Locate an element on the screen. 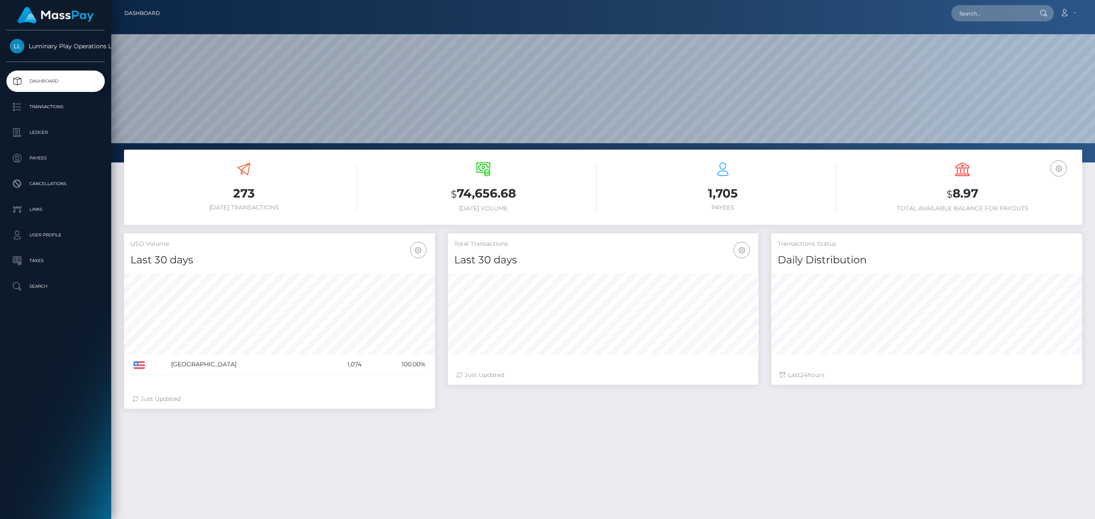 This screenshot has height=519, width=1095. p: Taxes is located at coordinates (56, 261).